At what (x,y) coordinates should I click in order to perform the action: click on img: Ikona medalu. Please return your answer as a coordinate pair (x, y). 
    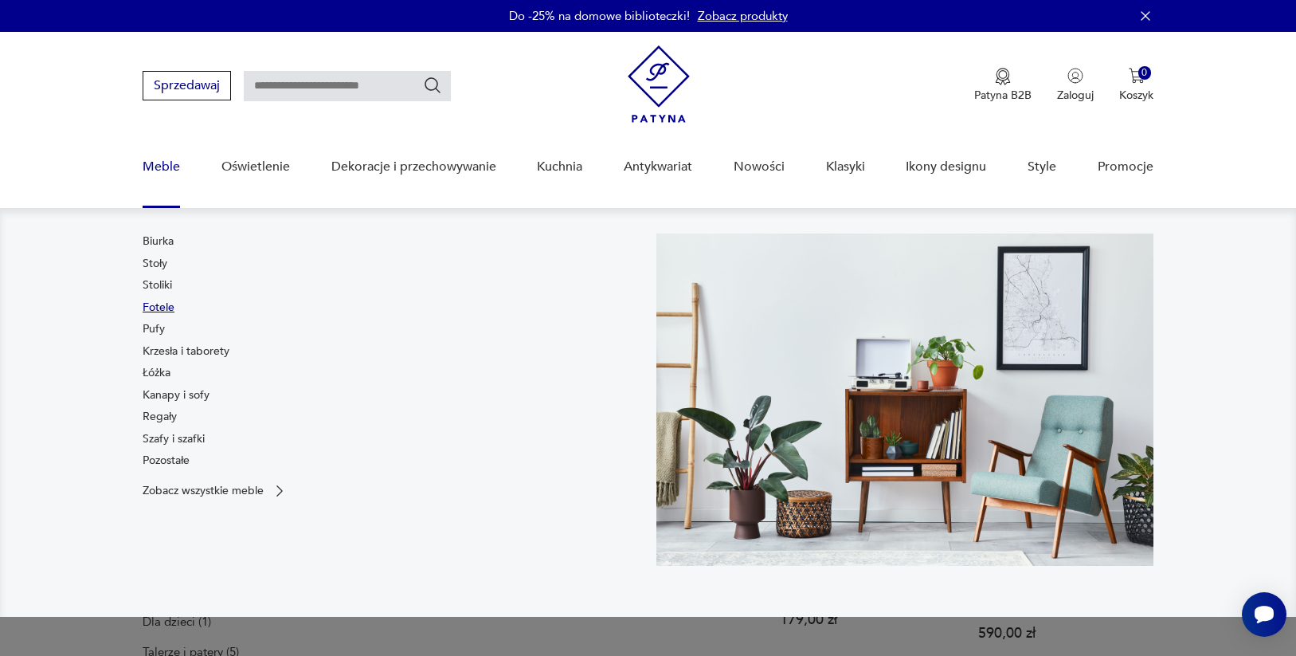
    Looking at the image, I should click on (1003, 76).